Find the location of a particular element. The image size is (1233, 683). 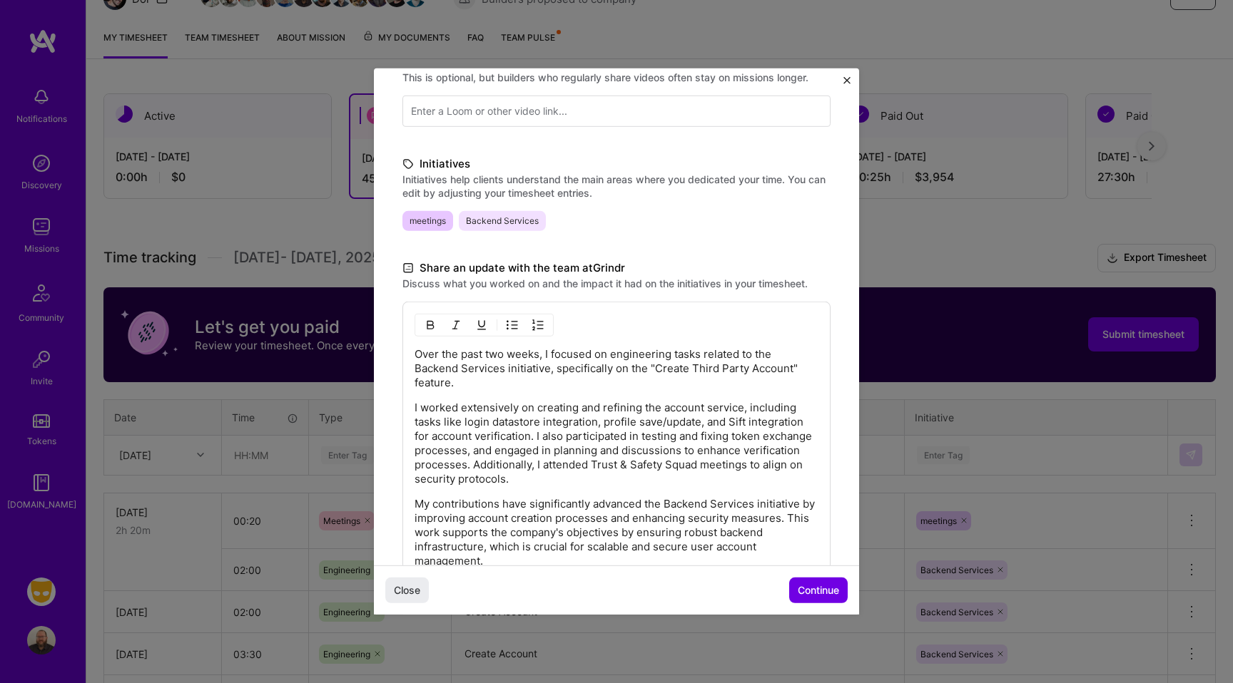

label: Initiatives help clients understand the main areas where you dedicated your time. You can edit by... is located at coordinates (616, 186).